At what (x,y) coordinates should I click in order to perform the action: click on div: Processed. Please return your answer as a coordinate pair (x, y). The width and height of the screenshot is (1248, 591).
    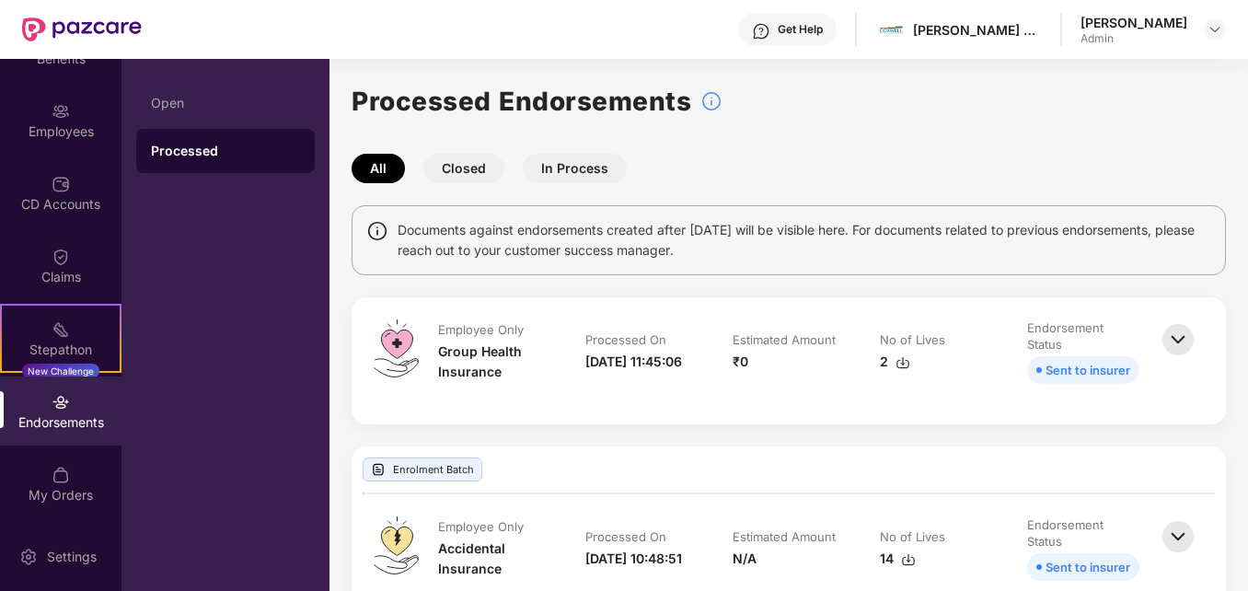
    Looking at the image, I should click on (225, 151).